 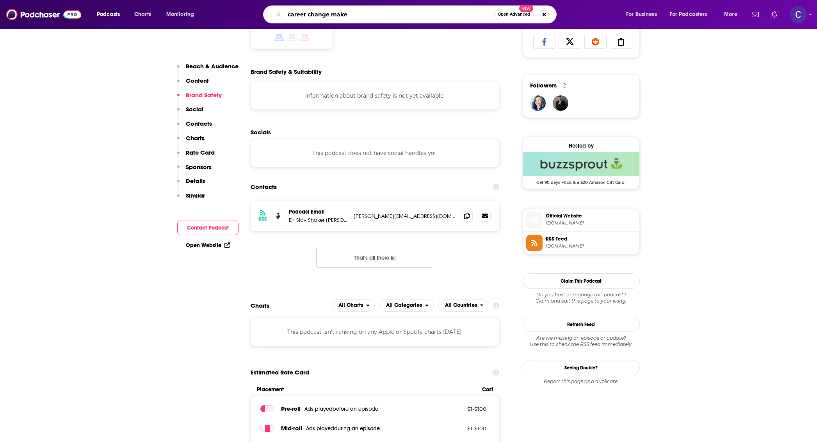 I want to click on button: Contact Podcast, so click(x=208, y=227).